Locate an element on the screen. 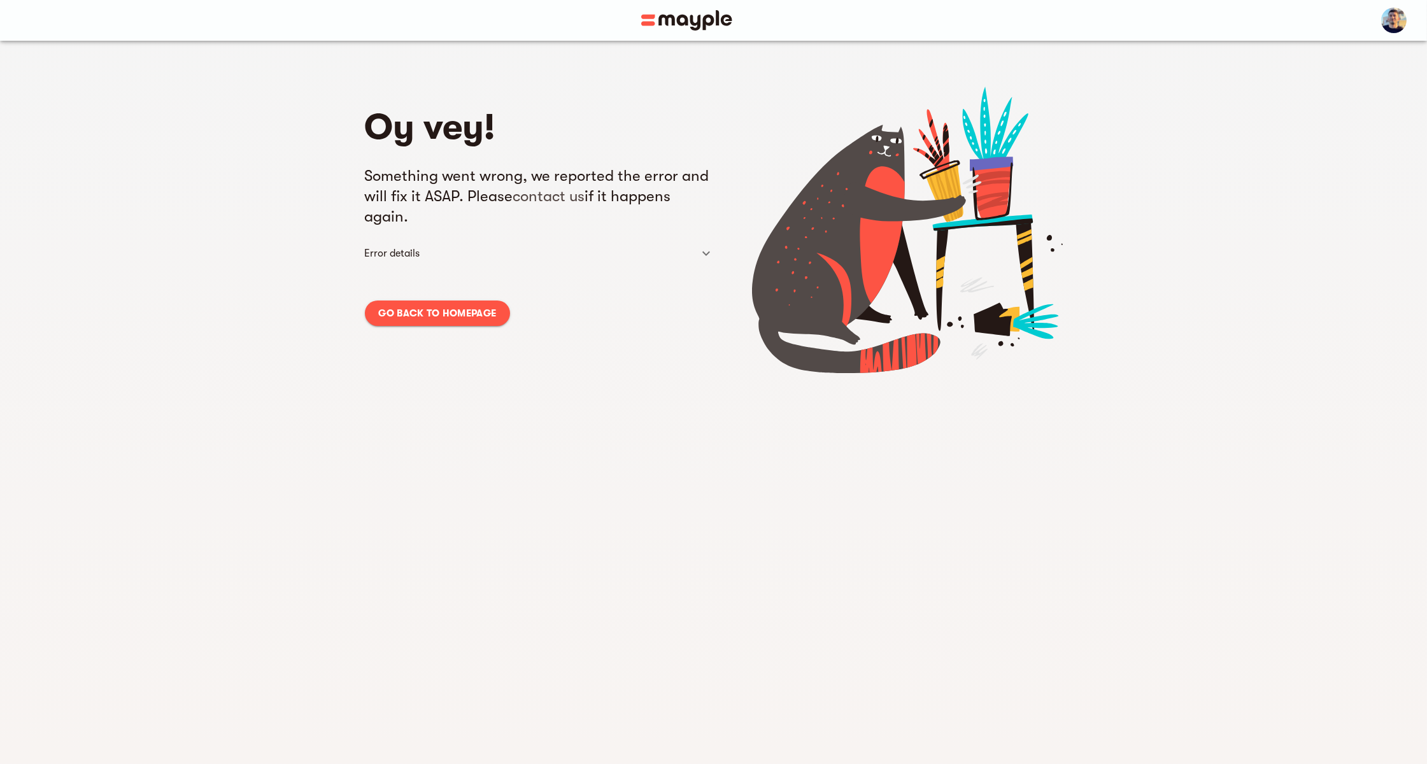 Image resolution: width=1427 pixels, height=764 pixels. span: Go back to homepage is located at coordinates (437, 313).